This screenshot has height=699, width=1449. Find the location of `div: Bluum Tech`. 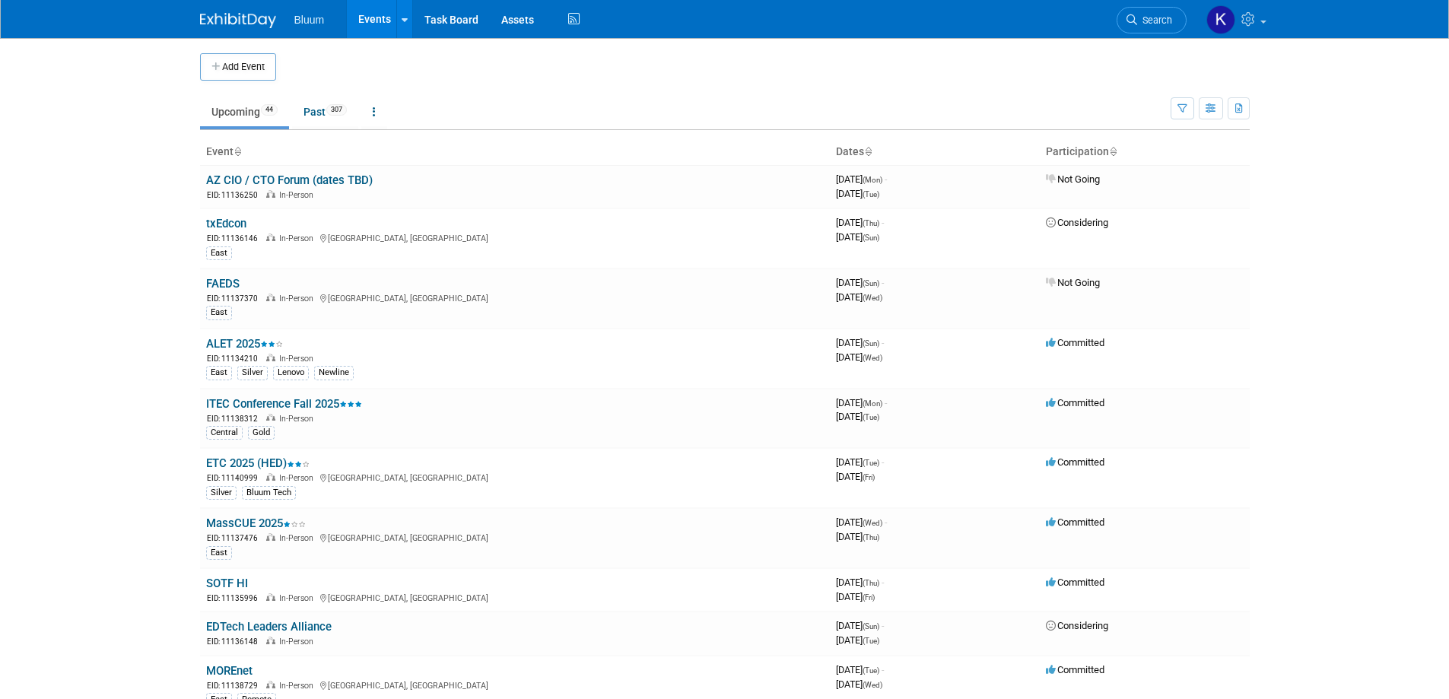

div: Bluum Tech is located at coordinates (269, 493).